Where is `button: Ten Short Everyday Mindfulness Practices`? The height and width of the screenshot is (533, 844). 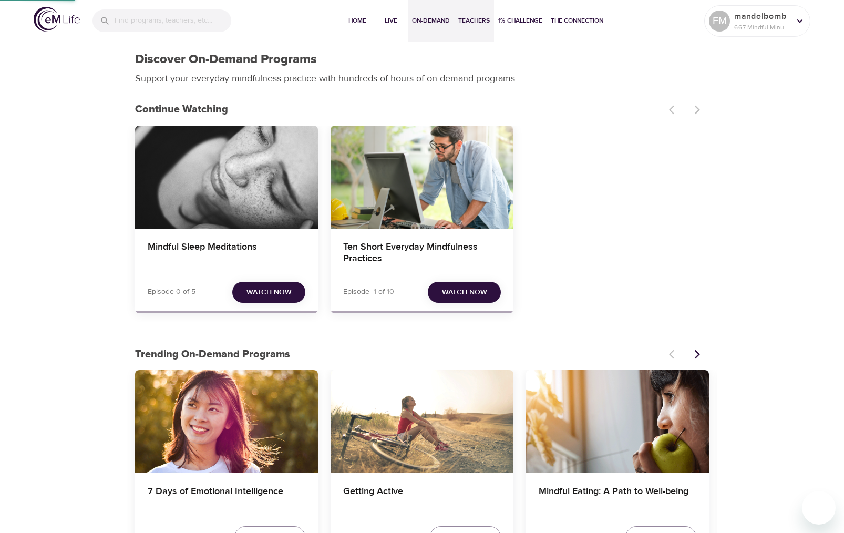
button: Ten Short Everyday Mindfulness Practices is located at coordinates (422, 177).